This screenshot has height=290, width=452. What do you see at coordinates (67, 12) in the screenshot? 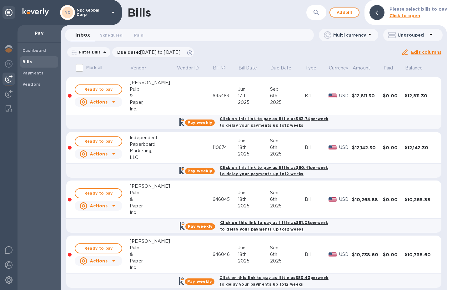
I see `b: NC` at bounding box center [67, 12].